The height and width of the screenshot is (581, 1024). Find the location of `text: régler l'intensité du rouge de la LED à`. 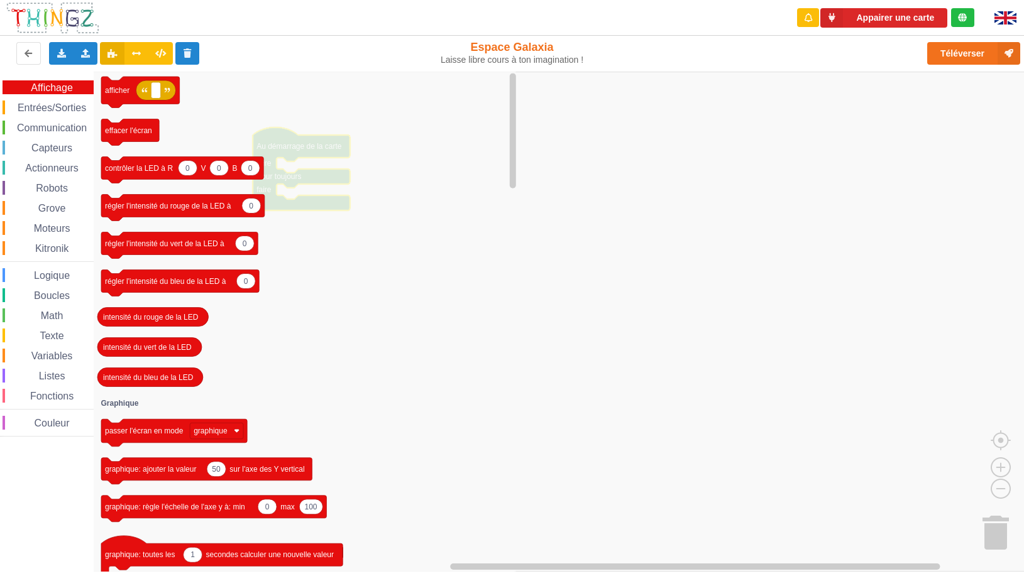

text: régler l'intensité du rouge de la LED à is located at coordinates (168, 206).